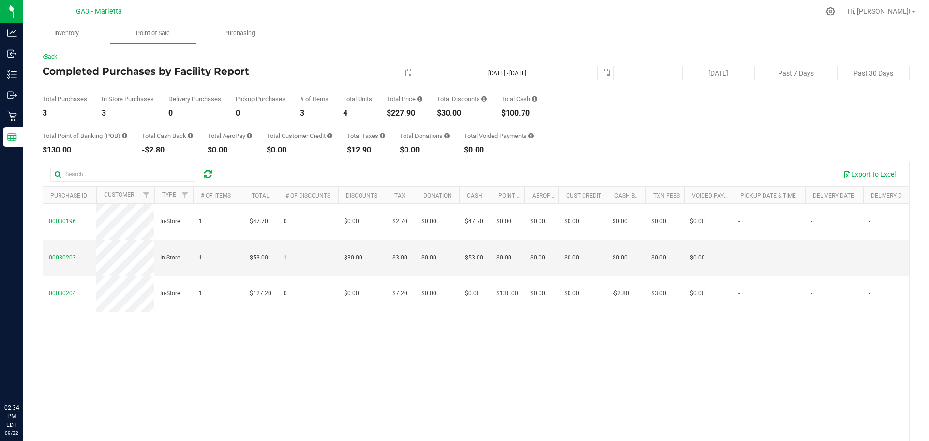  I want to click on div: $12.90, so click(366, 150).